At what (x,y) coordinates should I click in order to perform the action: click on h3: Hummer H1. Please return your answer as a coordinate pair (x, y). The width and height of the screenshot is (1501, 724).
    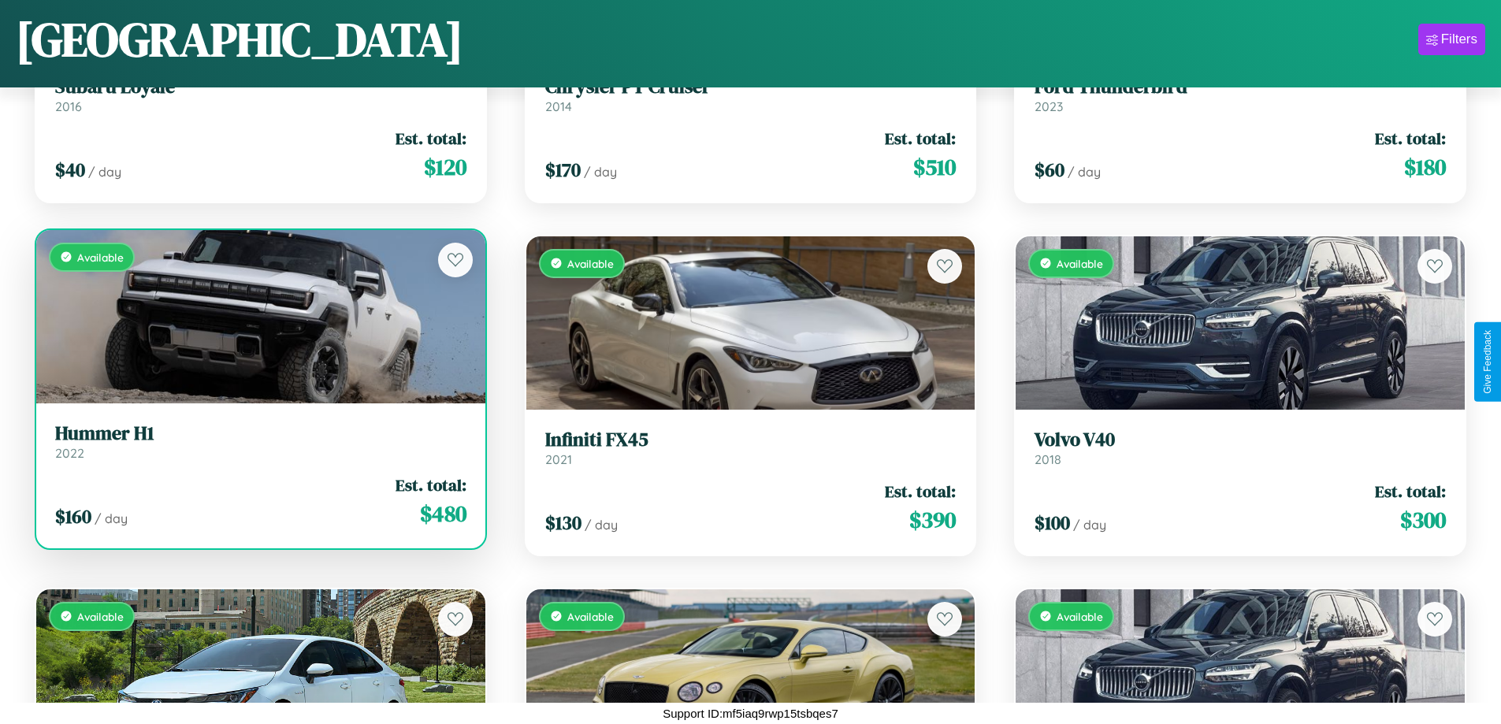
    Looking at the image, I should click on (261, 433).